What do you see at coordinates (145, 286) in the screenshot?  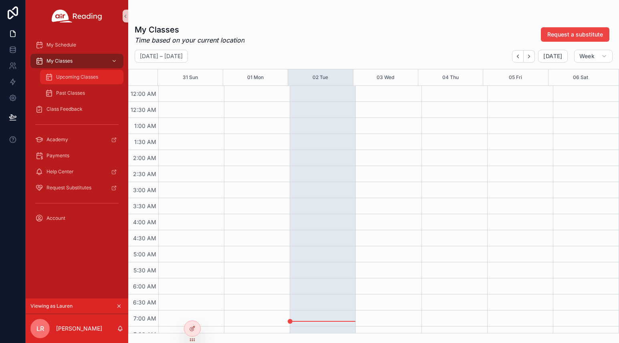 I see `span: 6:00 AM` at bounding box center [145, 286].